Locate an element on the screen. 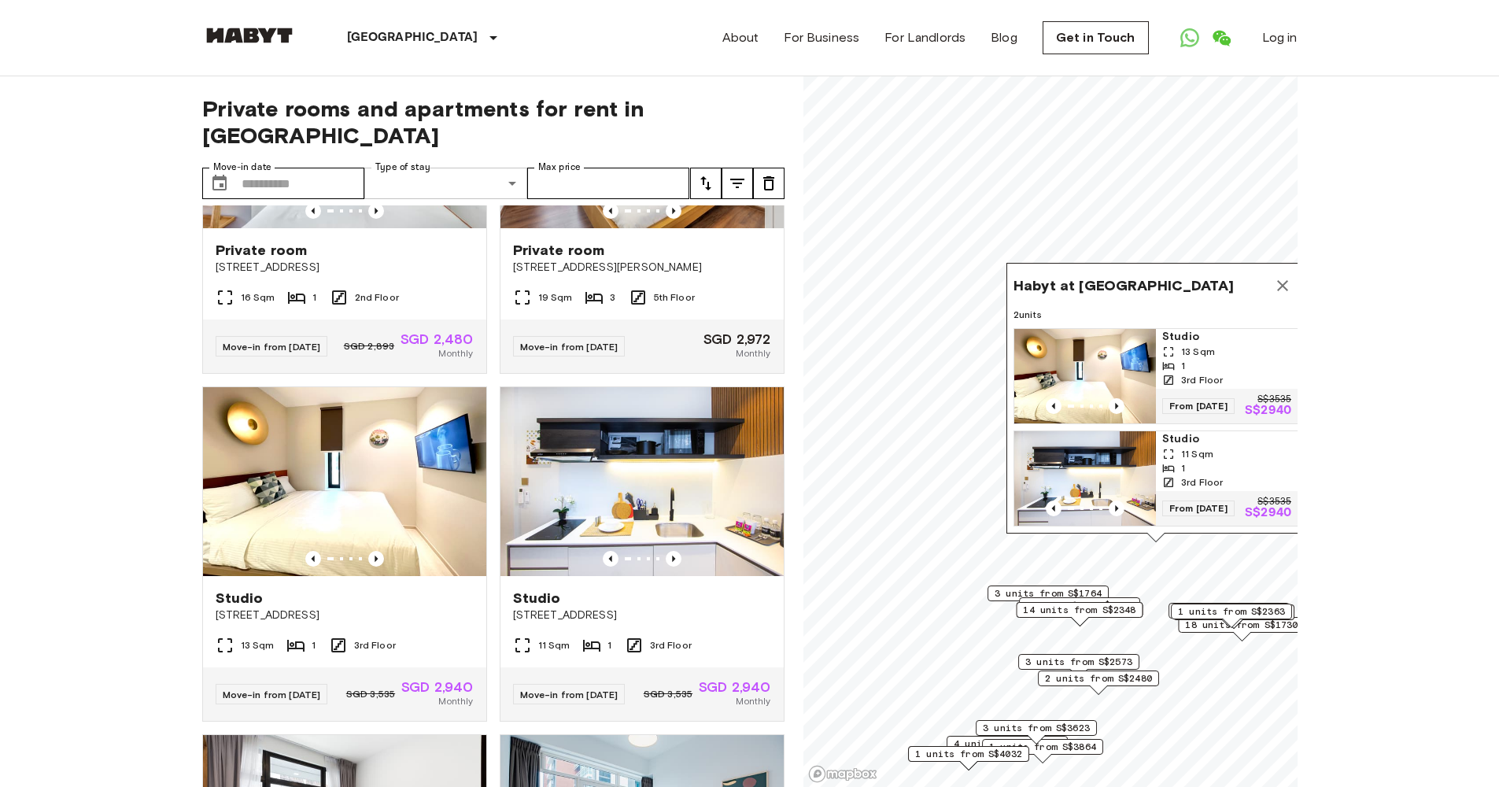 The image size is (1499, 787). button: Choose date is located at coordinates (220, 183).